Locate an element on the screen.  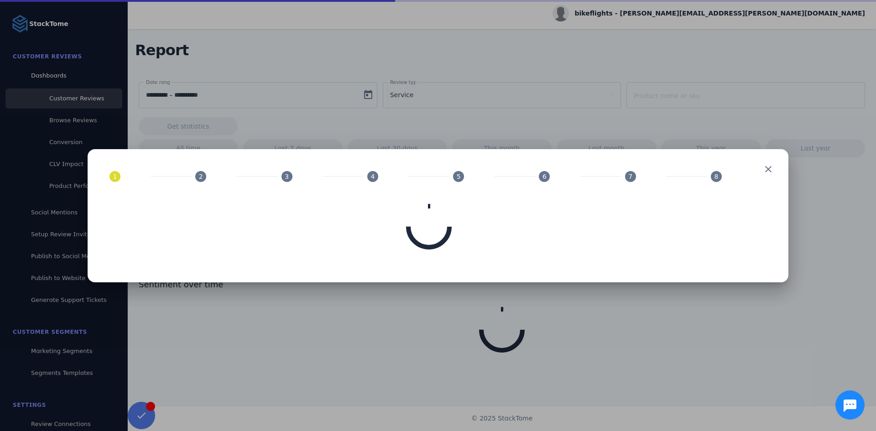
span: 4 is located at coordinates (372, 176).